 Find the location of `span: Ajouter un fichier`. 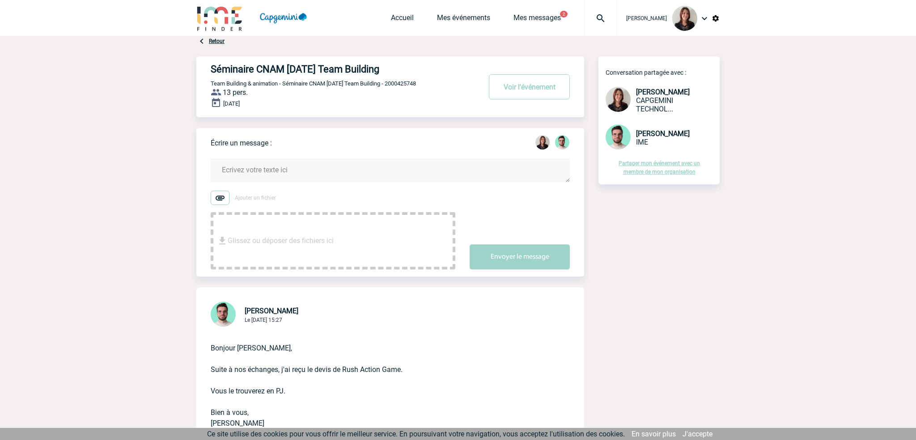

span: Ajouter un fichier is located at coordinates (255, 198).